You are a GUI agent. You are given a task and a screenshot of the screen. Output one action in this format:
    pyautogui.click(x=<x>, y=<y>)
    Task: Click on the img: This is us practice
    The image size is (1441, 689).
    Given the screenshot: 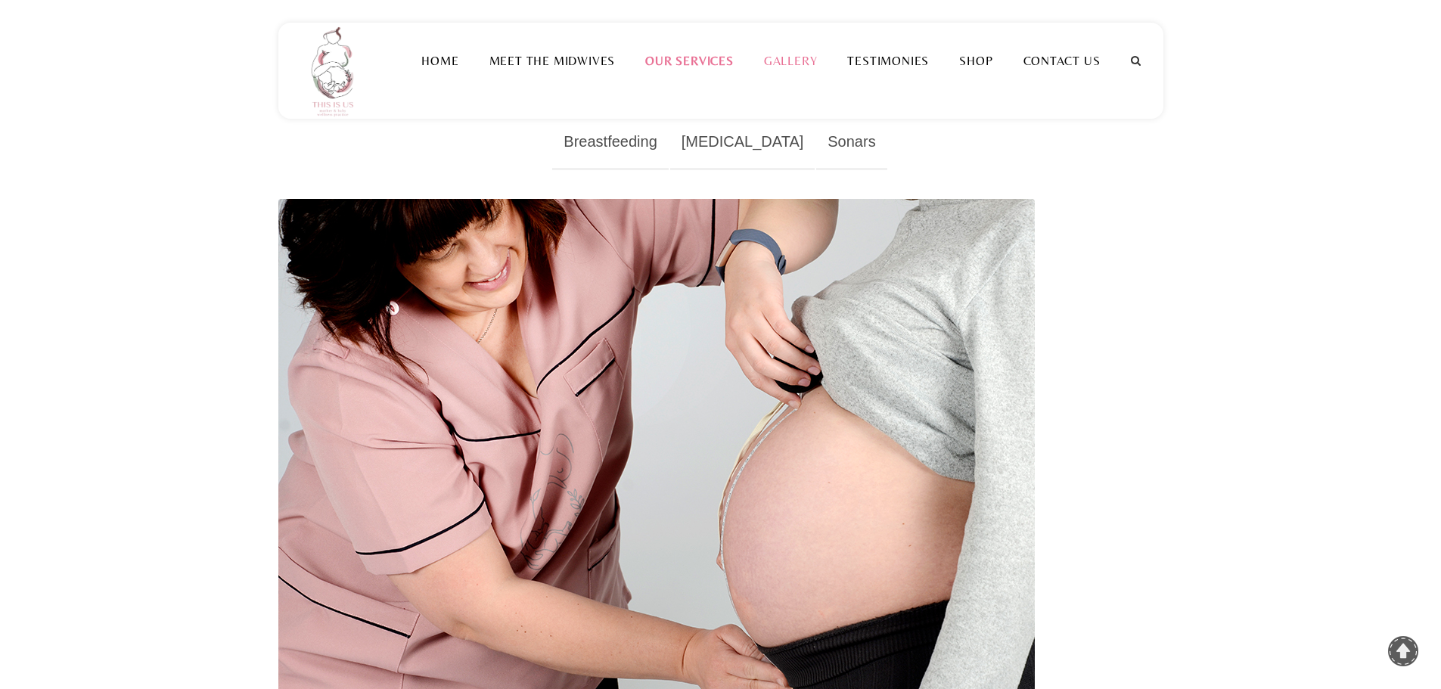 What is the action you would take?
    pyautogui.click(x=335, y=70)
    